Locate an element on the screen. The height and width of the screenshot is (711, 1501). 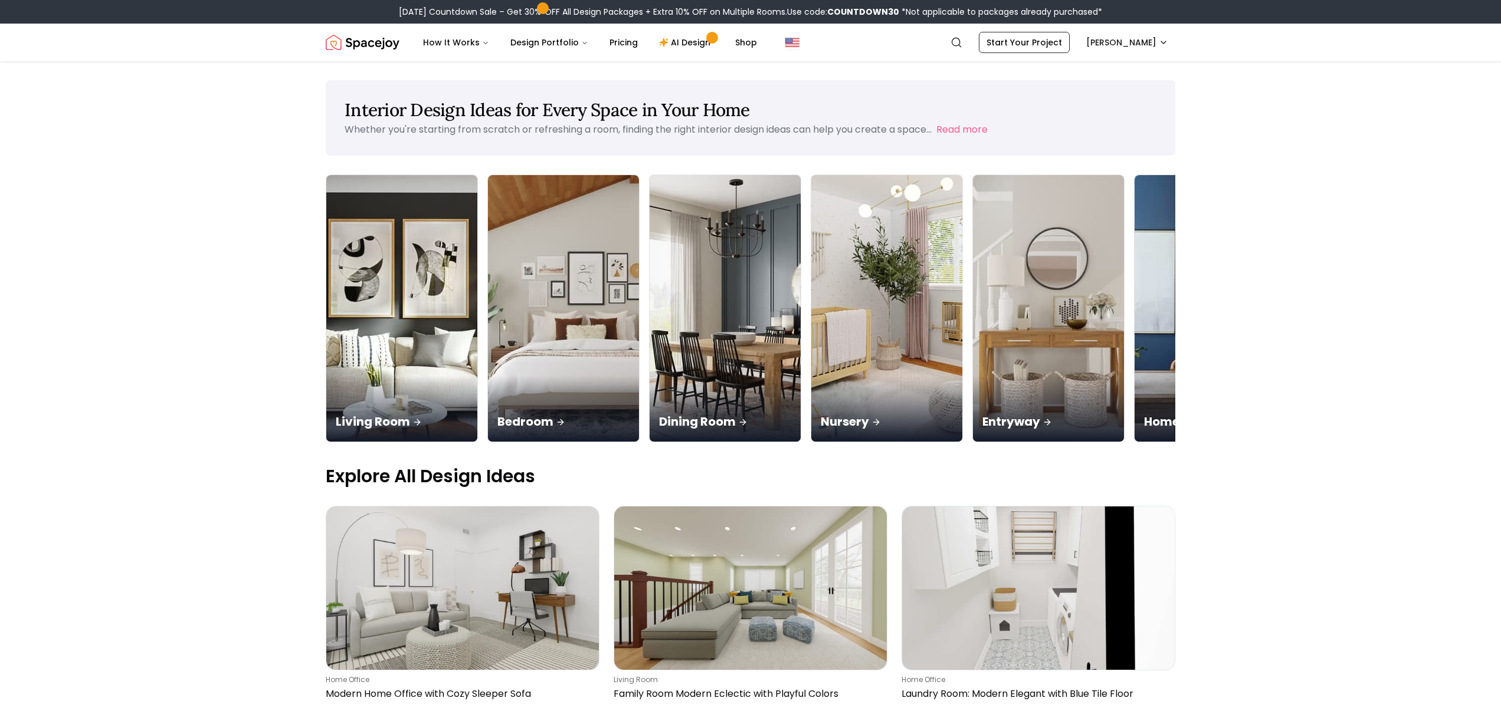
h1: Interior Design Ideas for Every Space in Your Home is located at coordinates (750, 110).